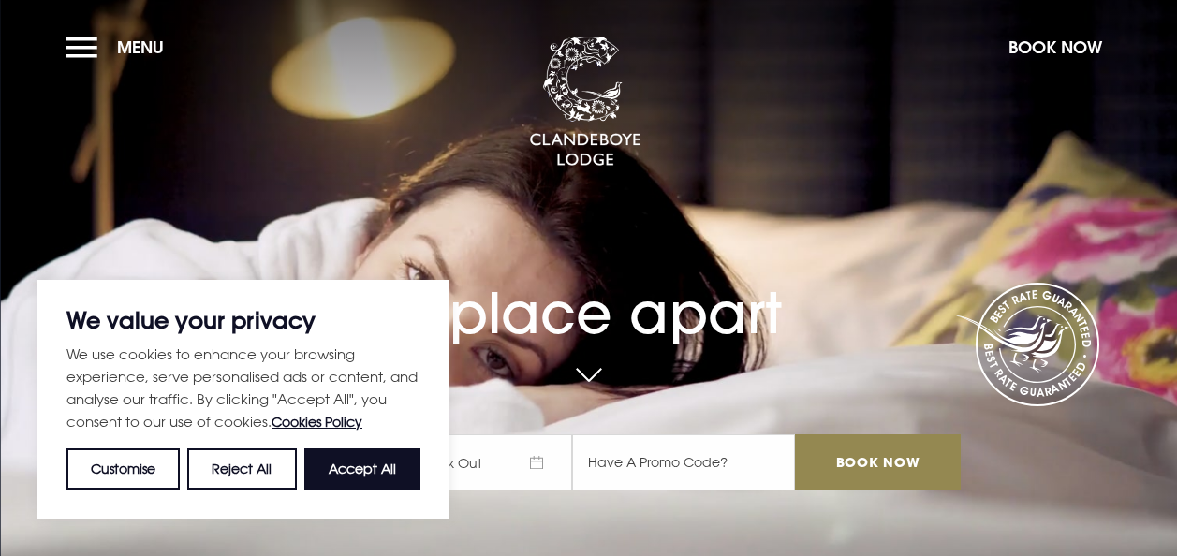 This screenshot has height=556, width=1177. I want to click on span: Menu, so click(140, 47).